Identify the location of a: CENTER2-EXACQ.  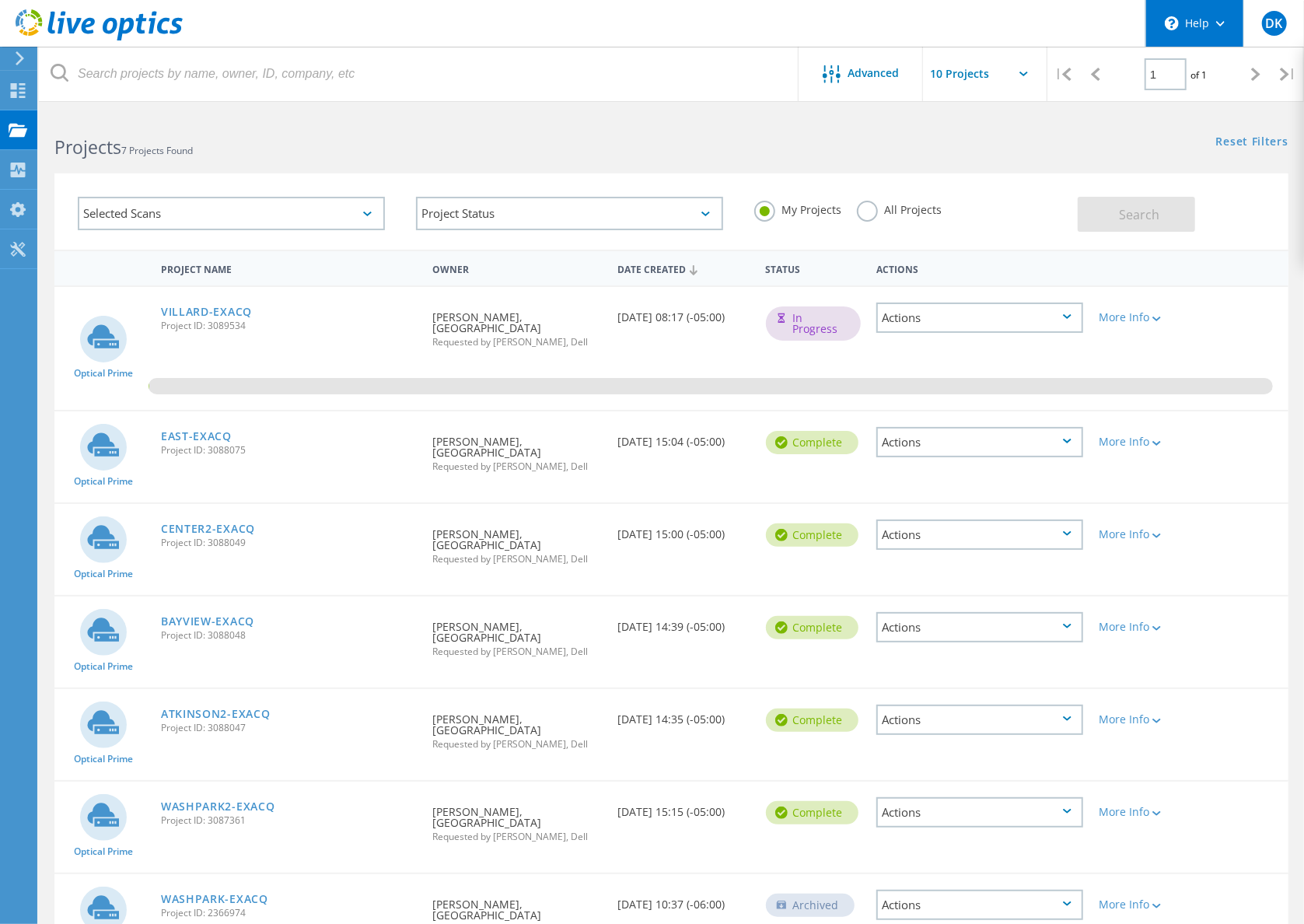
(208, 529).